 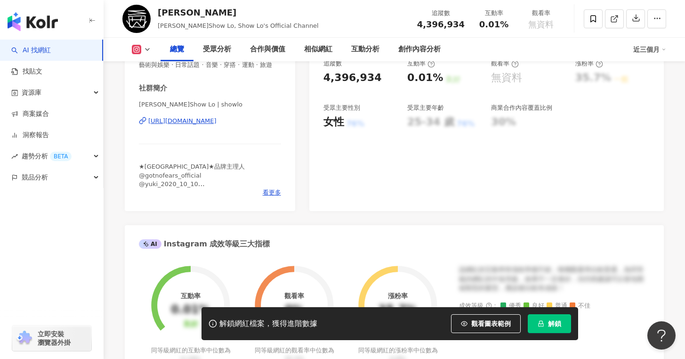 What do you see at coordinates (541, 324) in the screenshot?
I see `span: lock` at bounding box center [541, 324].